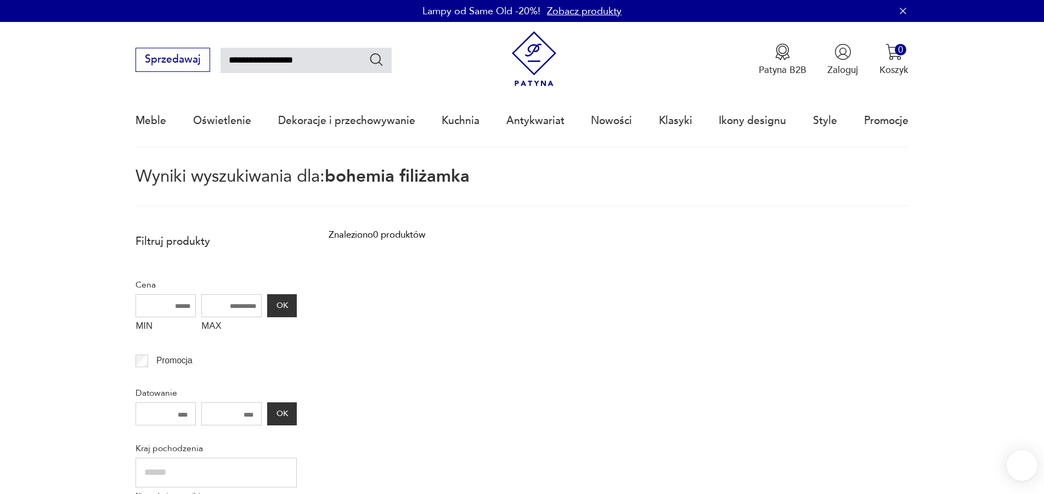 The width and height of the screenshot is (1044, 494). I want to click on img: Patyna - sklep z meblami i dekoracjami vintage, so click(534, 59).